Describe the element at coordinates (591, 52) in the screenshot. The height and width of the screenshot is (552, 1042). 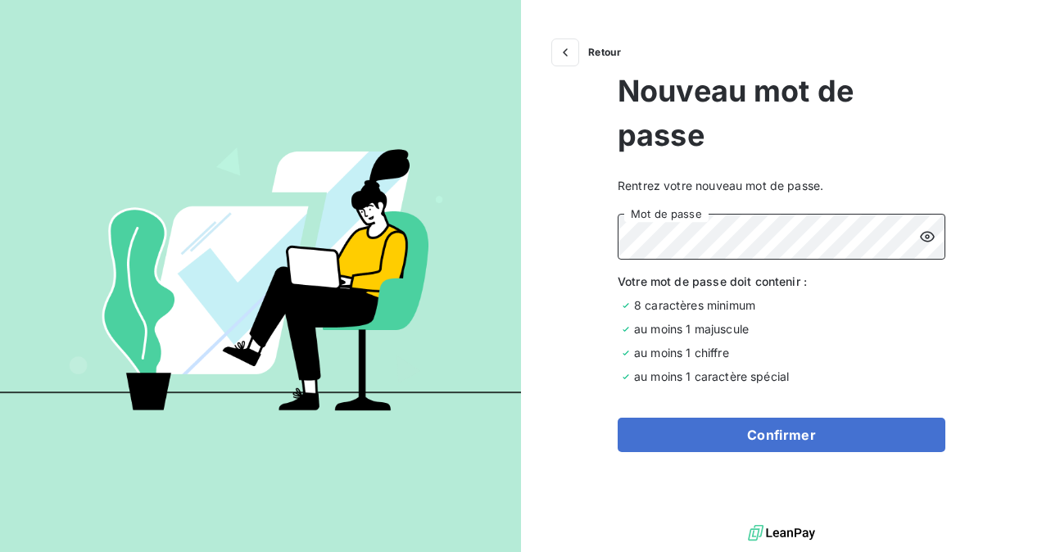
I see `button: Retour` at that location.